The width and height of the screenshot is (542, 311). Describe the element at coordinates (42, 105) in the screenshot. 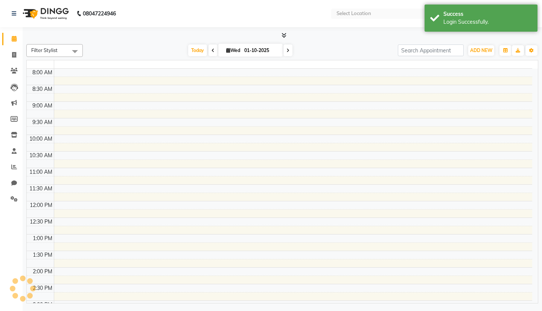

I see `div: 9:00 AM` at that location.